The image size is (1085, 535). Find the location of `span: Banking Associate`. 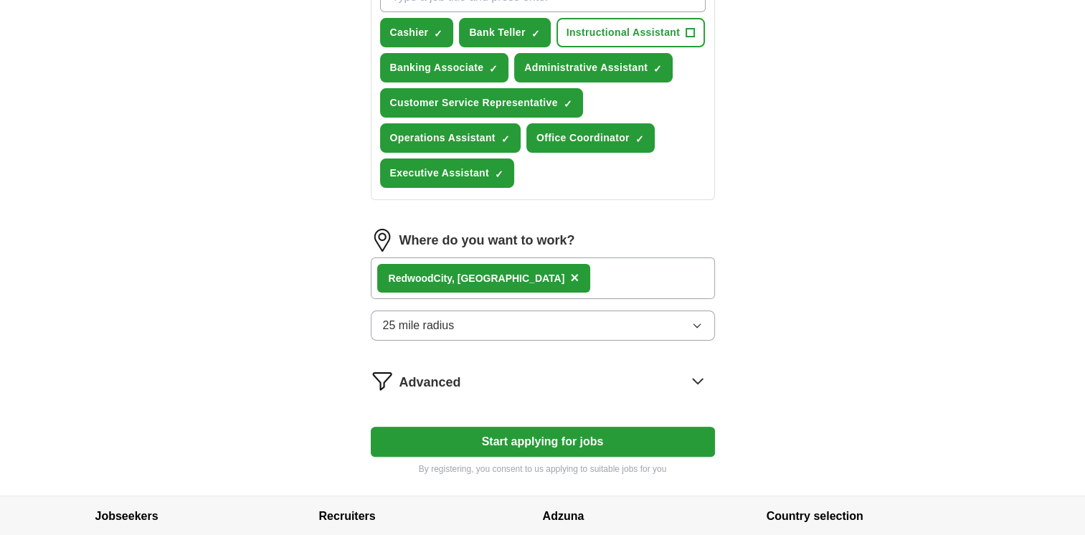

span: Banking Associate is located at coordinates (437, 67).